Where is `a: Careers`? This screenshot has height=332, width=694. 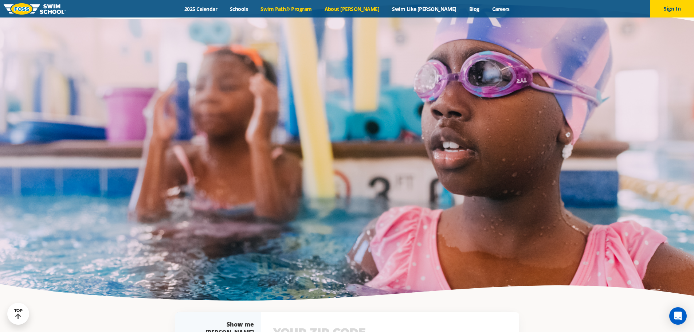
a: Careers is located at coordinates (501, 9).